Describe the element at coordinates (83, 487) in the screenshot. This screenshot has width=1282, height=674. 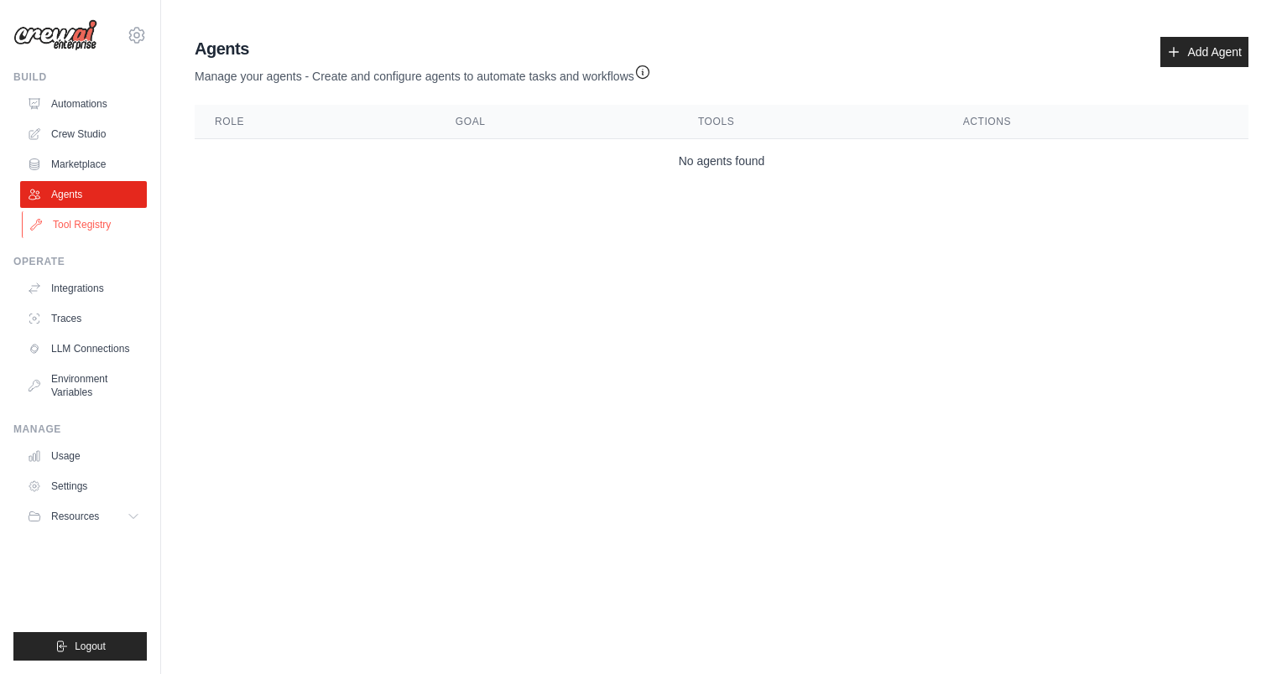
I see `a: Settings` at that location.